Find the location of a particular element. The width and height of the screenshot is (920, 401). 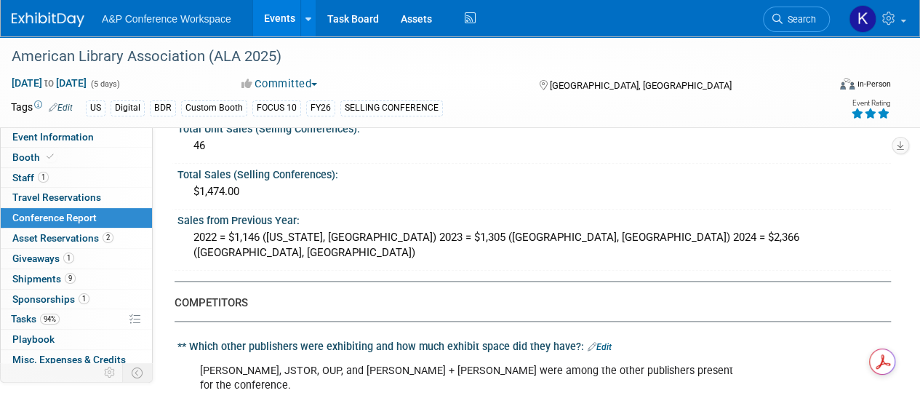

button: Committed is located at coordinates (279, 84).